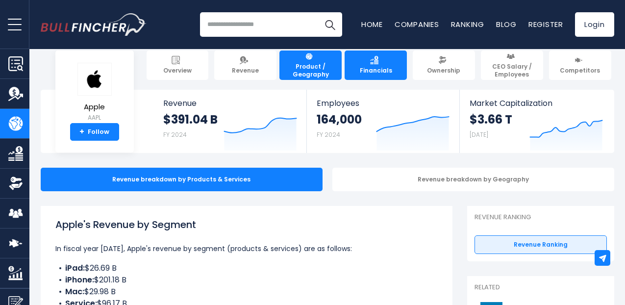 The image size is (625, 305). Describe the element at coordinates (383, 121) in the screenshot. I see `a: Employees 164,000 FY 2024` at that location.